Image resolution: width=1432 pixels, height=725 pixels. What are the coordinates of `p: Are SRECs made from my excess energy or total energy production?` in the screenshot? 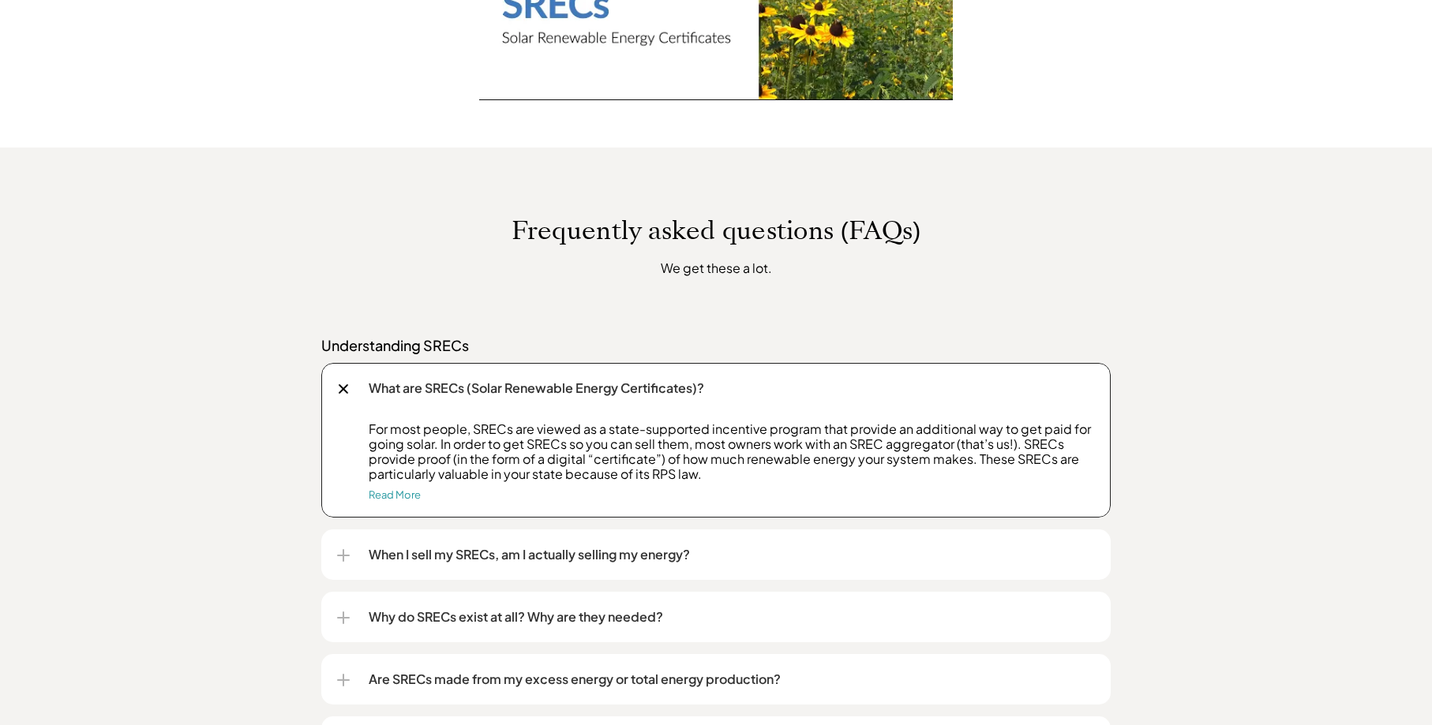 It's located at (732, 680).